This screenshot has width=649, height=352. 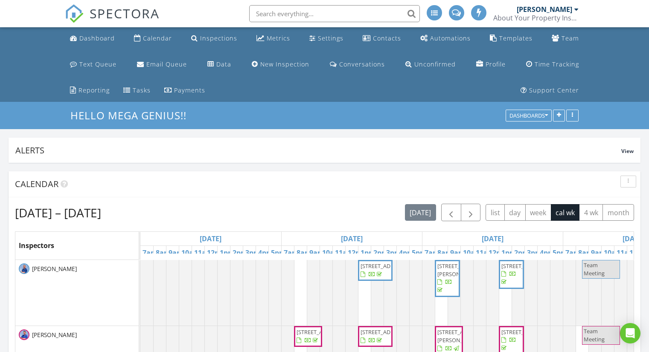 What do you see at coordinates (93, 64) in the screenshot?
I see `a: Text Queue` at bounding box center [93, 64].